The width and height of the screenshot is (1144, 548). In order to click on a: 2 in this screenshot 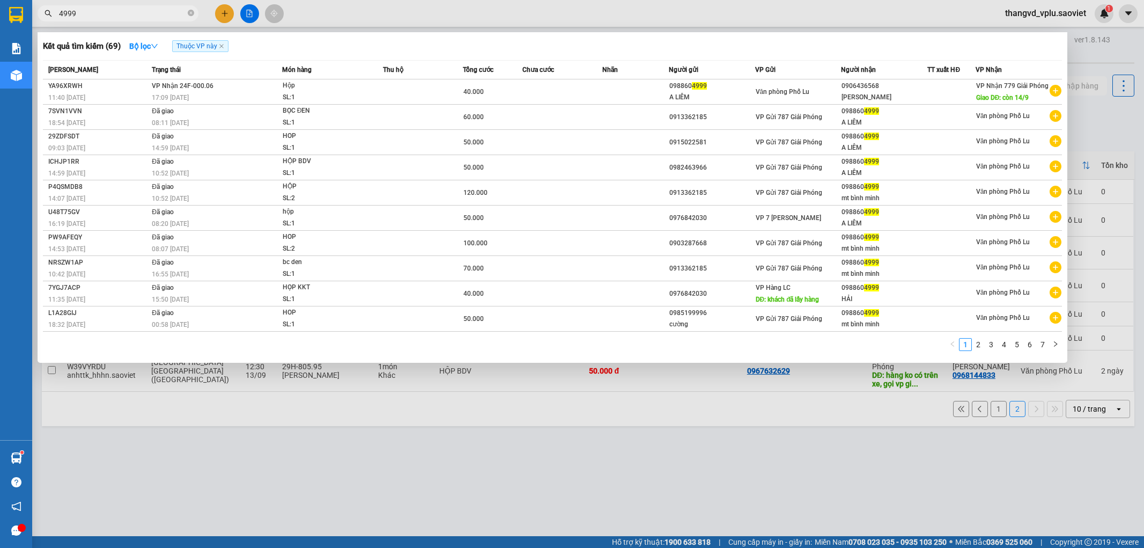, I will do `click(978, 344)`.